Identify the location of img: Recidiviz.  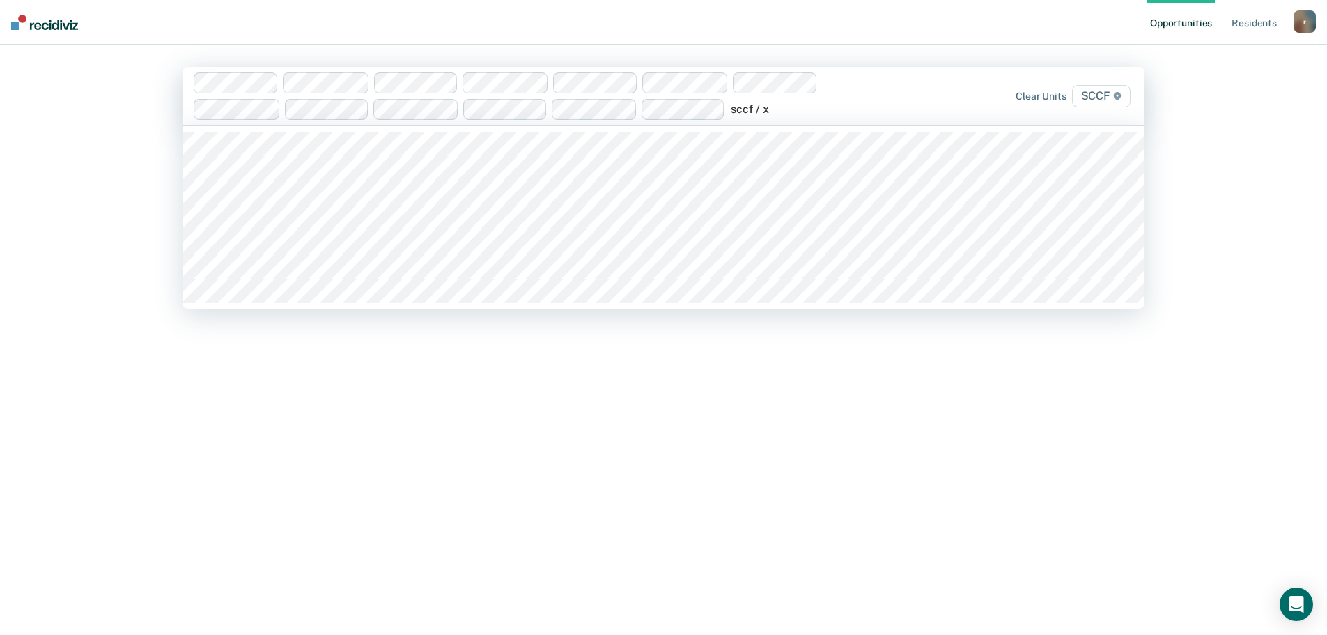
(45, 22).